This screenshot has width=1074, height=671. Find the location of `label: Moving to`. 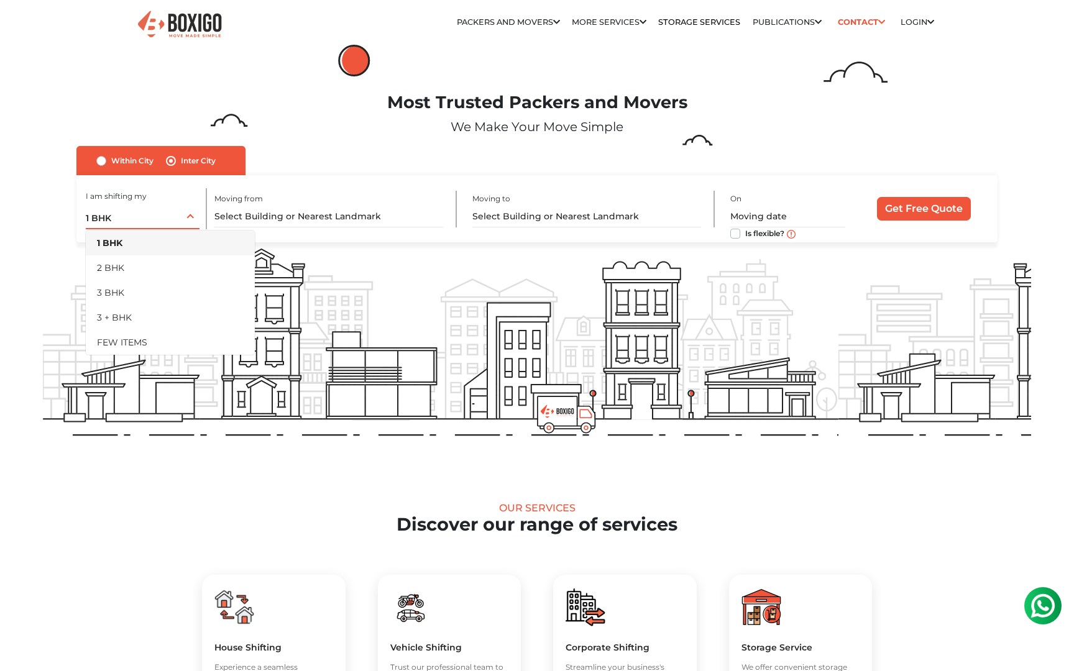

label: Moving to is located at coordinates (491, 199).